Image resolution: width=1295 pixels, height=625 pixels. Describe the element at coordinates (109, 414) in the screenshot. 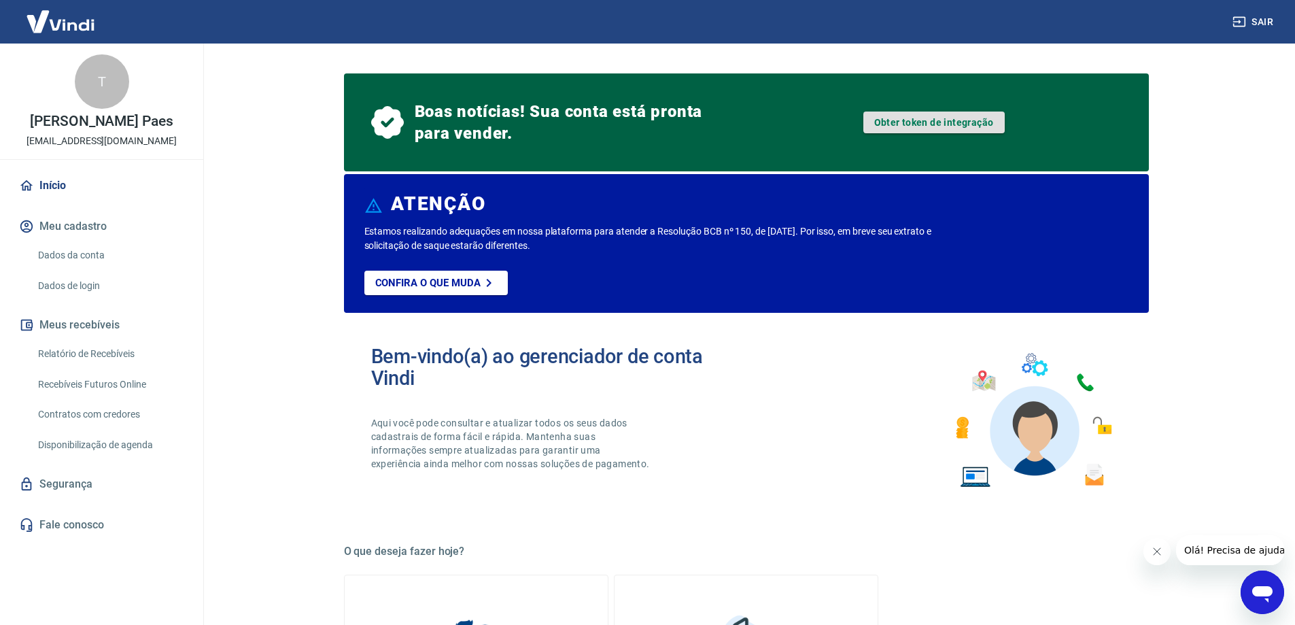

I see `a: Contratos com credores` at that location.